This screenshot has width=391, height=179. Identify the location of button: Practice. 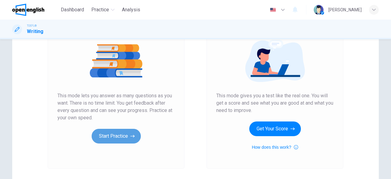
(103, 10).